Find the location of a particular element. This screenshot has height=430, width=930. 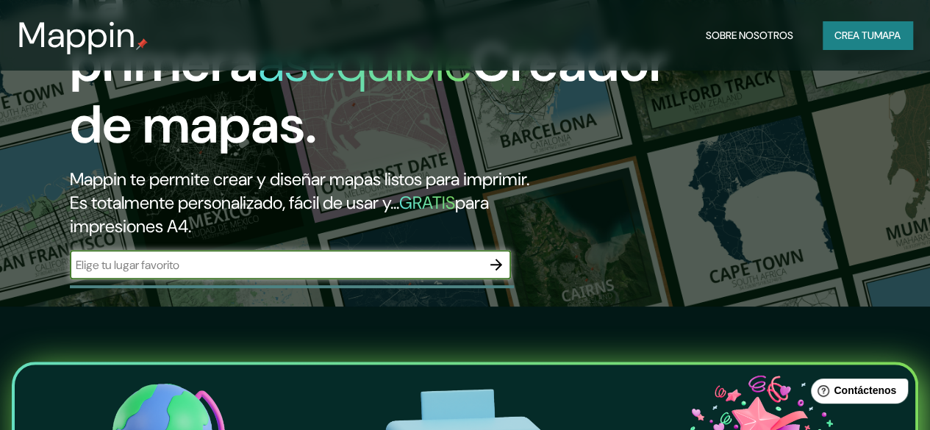

font: Mappin te permite crear y diseñar mapas listos para imprimir. is located at coordinates (299, 179).